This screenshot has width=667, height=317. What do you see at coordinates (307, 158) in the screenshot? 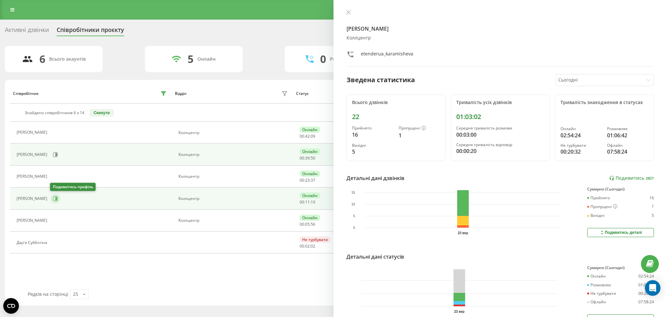
I see `span: 39` at bounding box center [307, 158].